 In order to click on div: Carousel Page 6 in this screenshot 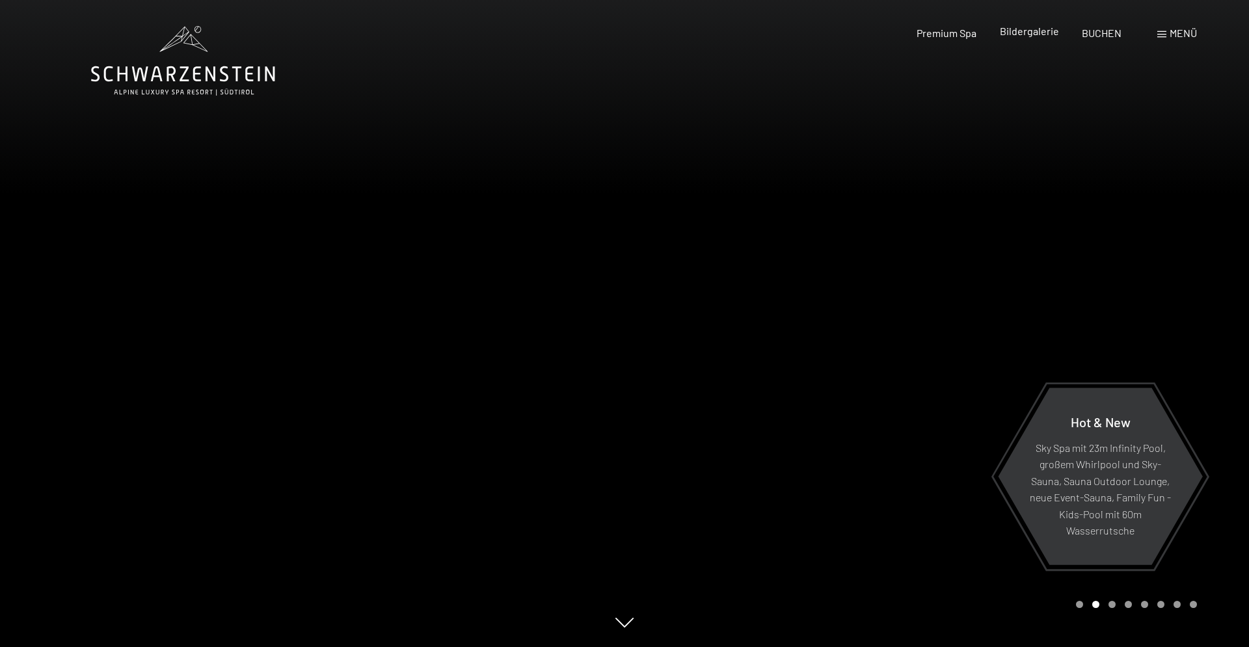, I will do `click(1160, 604)`.